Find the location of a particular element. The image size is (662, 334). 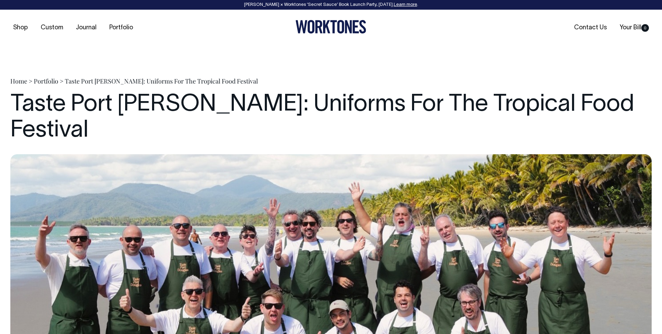

a: Your Bill0 is located at coordinates (634, 28).